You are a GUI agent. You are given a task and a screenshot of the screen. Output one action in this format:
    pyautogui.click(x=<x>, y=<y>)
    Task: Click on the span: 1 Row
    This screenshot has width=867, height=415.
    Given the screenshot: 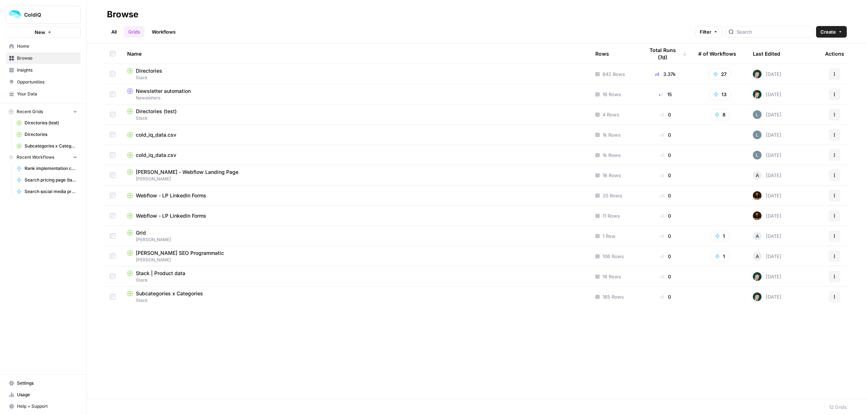 What is the action you would take?
    pyautogui.click(x=609, y=236)
    